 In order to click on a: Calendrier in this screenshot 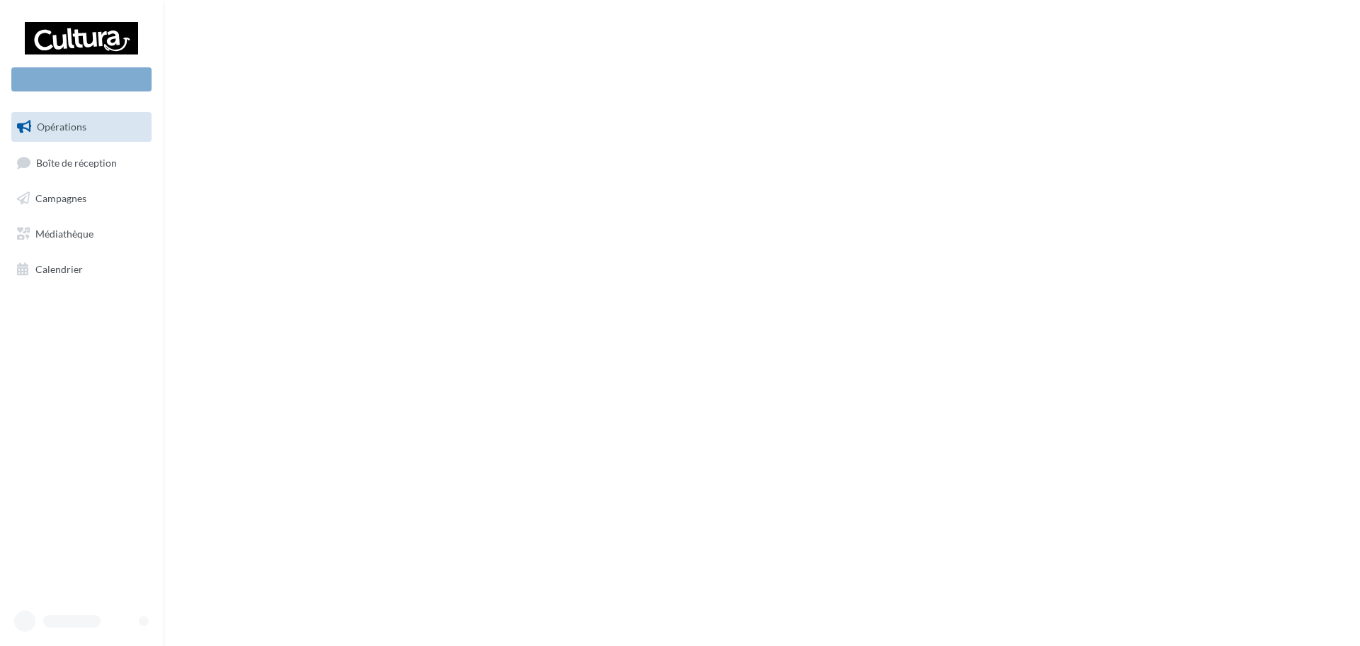, I will do `click(81, 269)`.